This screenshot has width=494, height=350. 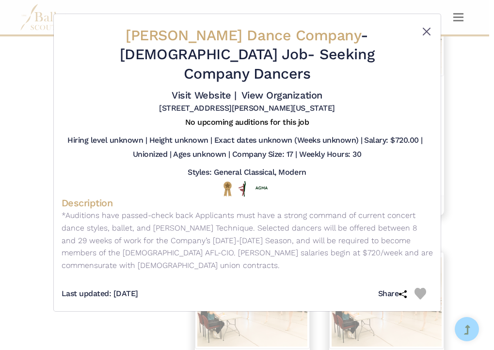 What do you see at coordinates (242, 189) in the screenshot?
I see `img: All` at bounding box center [242, 189].